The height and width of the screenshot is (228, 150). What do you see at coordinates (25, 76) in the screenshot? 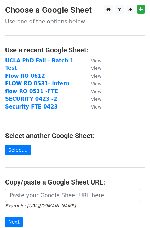
I see `strong: Flow RO 0612` at bounding box center [25, 76].